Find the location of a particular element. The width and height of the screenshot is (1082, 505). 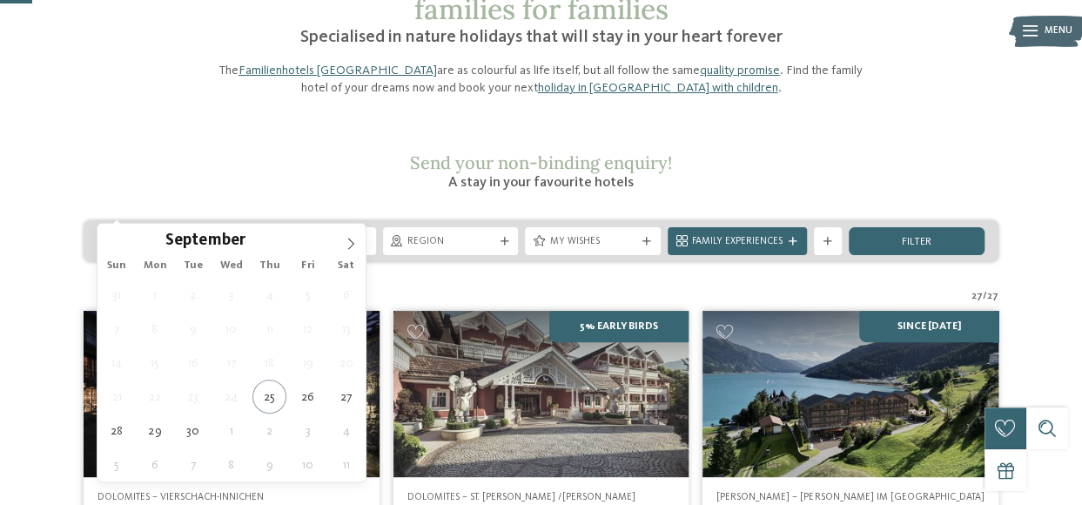

span: September 11, 2025 is located at coordinates (269, 328).